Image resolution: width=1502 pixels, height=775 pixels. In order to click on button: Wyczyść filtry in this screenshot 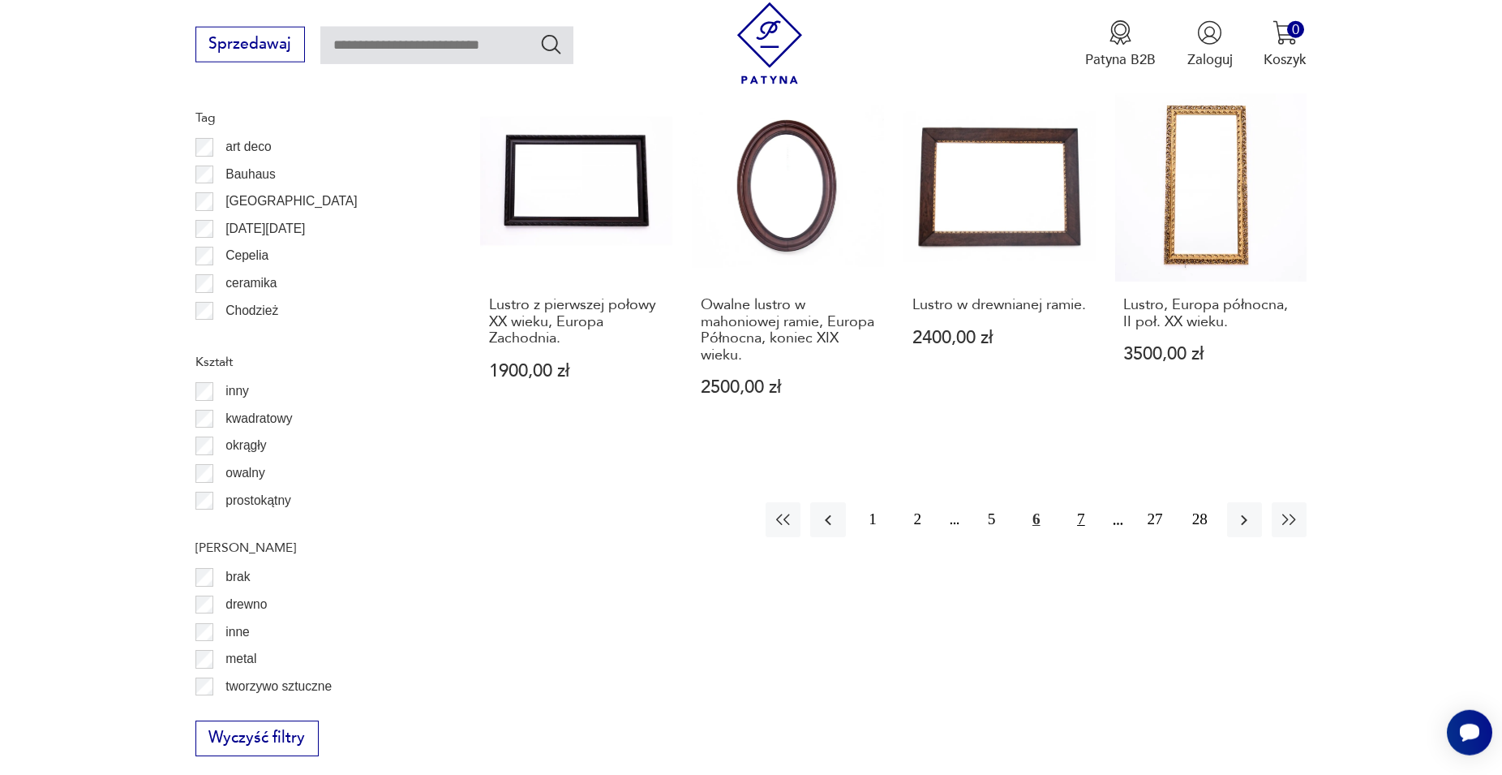, I will do `click(257, 738)`.